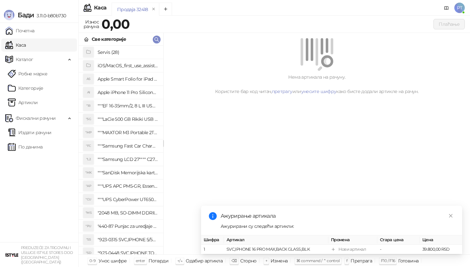 The height and width of the screenshot is (267, 470). What do you see at coordinates (128, 239) in the screenshot?
I see `h4: "923-0315 SVC,IPHONE 5/5S BATTERY REMOVAL TRAY Držač za iPhone sa kojim se otvara display` at bounding box center [128, 239].